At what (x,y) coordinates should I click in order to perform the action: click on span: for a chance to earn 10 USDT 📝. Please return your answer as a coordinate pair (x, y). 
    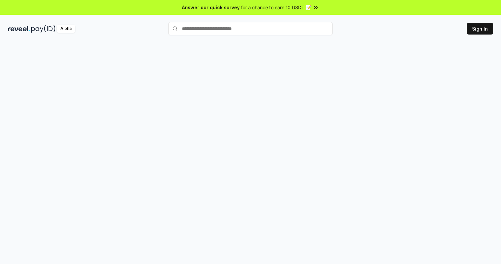
    Looking at the image, I should click on (276, 7).